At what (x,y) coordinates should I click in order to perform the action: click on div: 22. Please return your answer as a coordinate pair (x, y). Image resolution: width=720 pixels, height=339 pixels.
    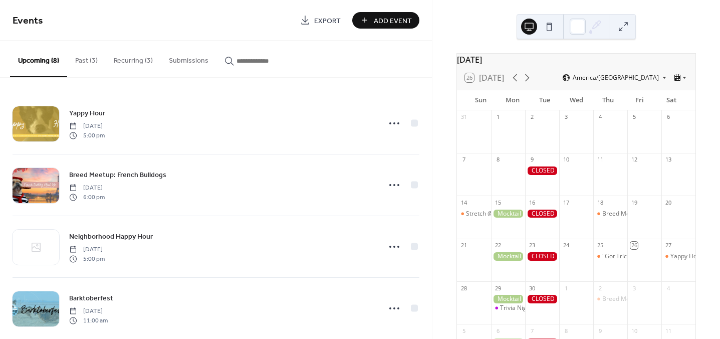
    Looking at the image, I should click on (497, 245).